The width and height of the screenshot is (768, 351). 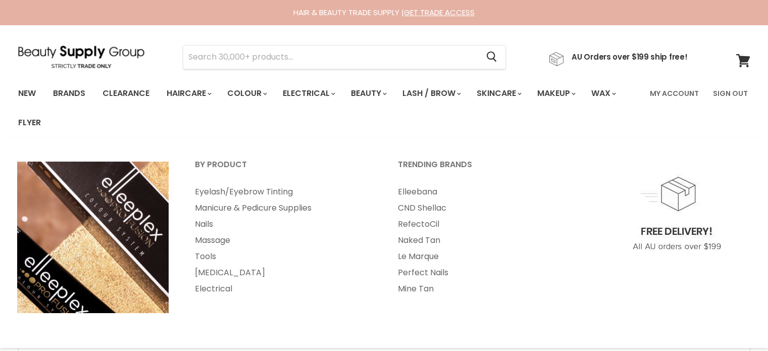 I want to click on form: Product, so click(x=345, y=57).